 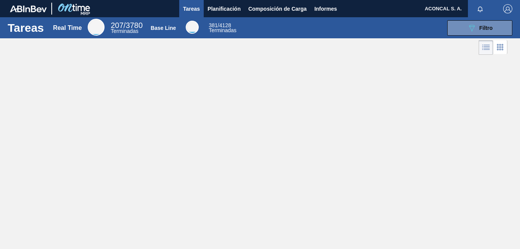 What do you see at coordinates (486, 28) in the screenshot?
I see `span: Filtro` at bounding box center [486, 28].